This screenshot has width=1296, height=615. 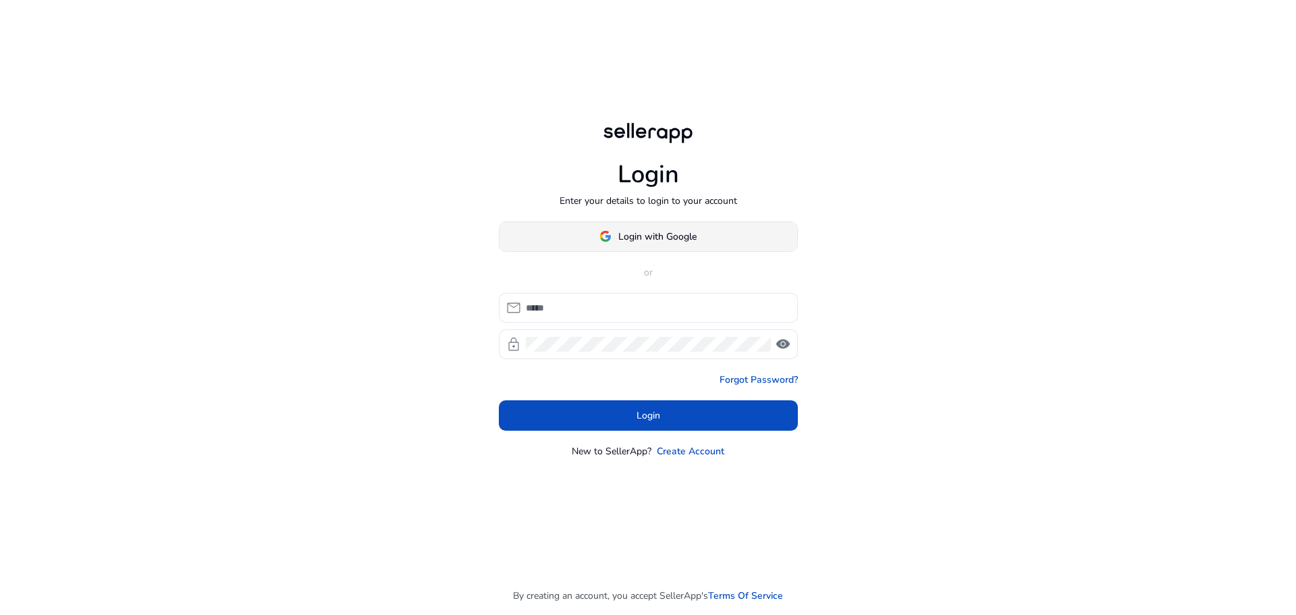 What do you see at coordinates (759, 379) in the screenshot?
I see `a: Forgot Password?` at bounding box center [759, 379].